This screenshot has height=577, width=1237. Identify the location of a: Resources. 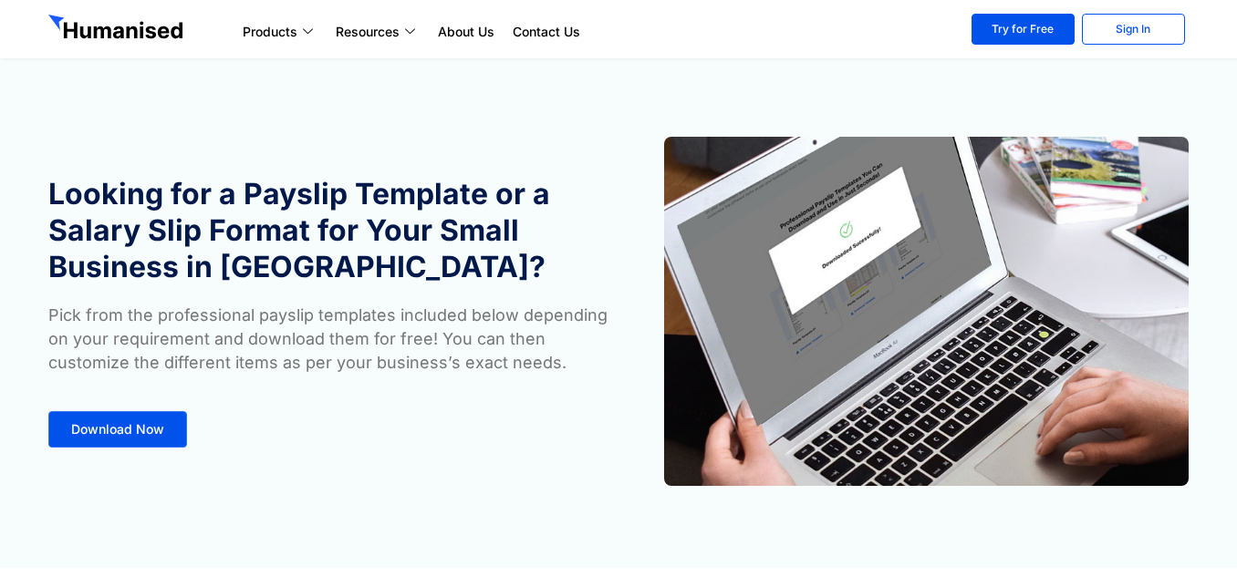
(378, 32).